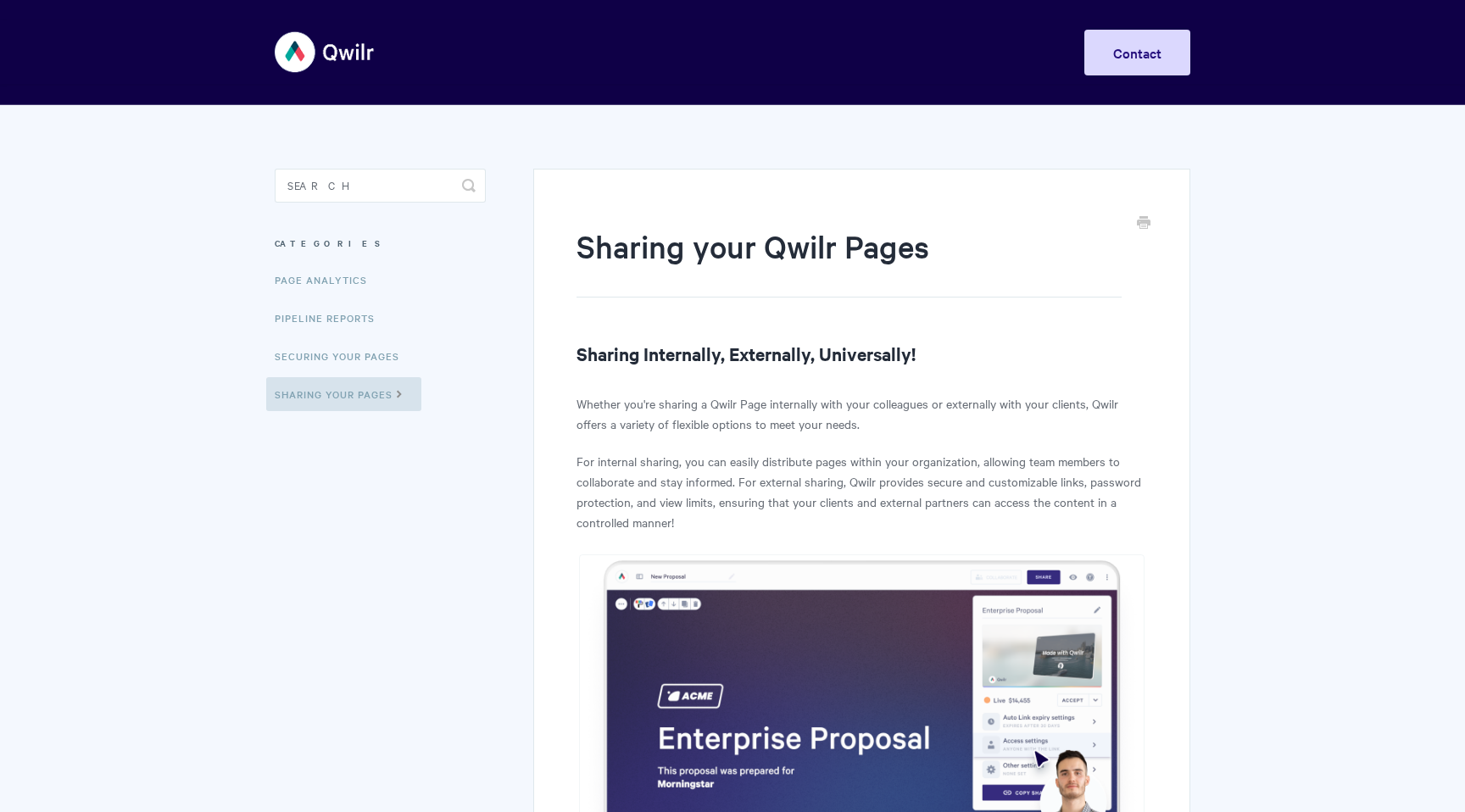 This screenshot has width=1465, height=812. What do you see at coordinates (344, 356) in the screenshot?
I see `a: Securing Your Pages` at bounding box center [344, 356].